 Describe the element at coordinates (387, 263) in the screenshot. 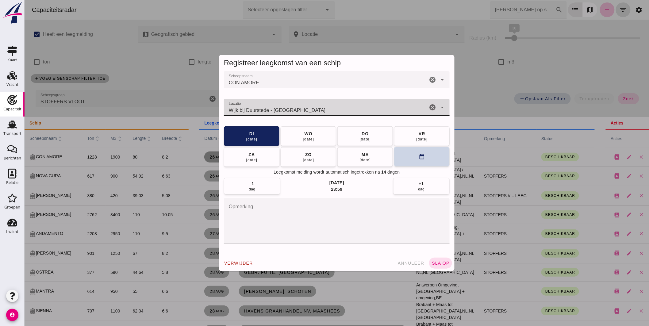

I see `span: annuleer` at that location.